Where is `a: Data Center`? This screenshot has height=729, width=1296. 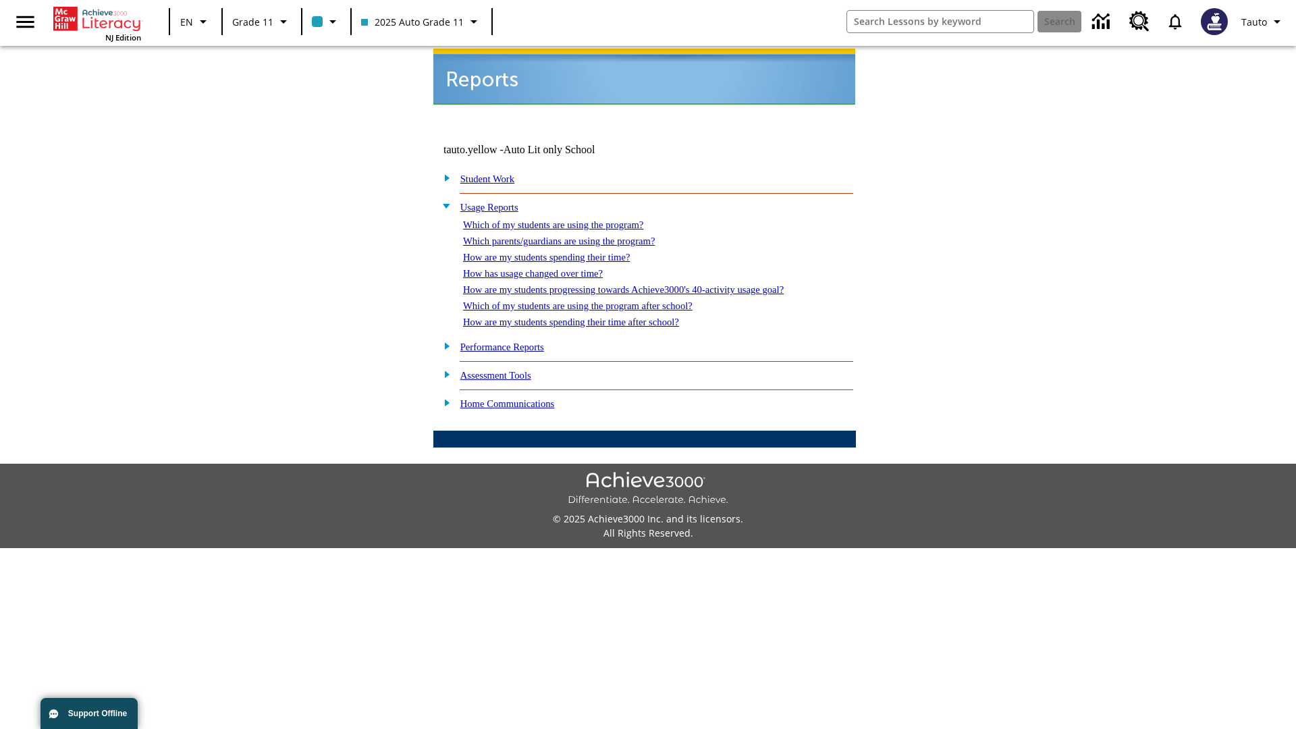 a: Data Center is located at coordinates (1103, 22).